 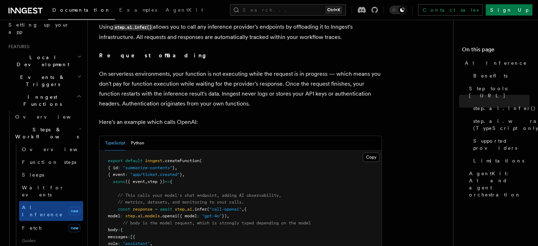 What do you see at coordinates (81, 11) in the screenshot?
I see `a: Documentation` at bounding box center [81, 11].